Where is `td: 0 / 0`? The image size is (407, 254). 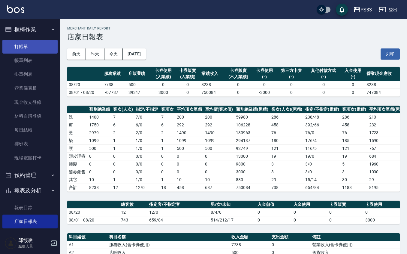
td: 0 / 0 is located at coordinates (147, 172).